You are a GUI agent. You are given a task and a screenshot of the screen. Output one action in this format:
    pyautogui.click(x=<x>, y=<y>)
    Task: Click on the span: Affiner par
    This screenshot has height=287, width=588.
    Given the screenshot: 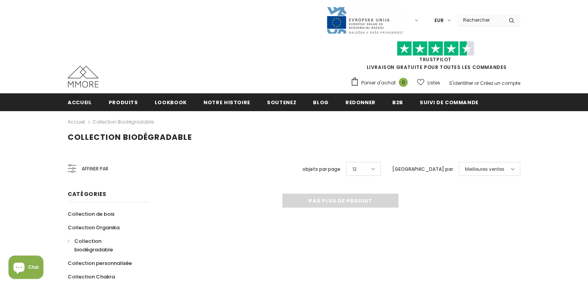 What is the action you would take?
    pyautogui.click(x=95, y=169)
    